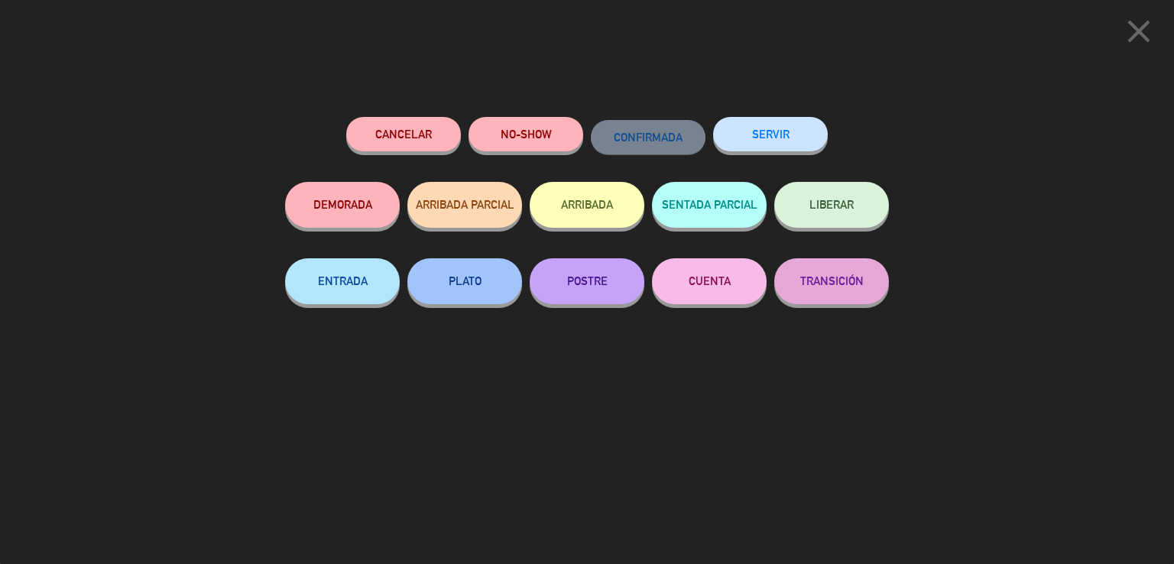 The height and width of the screenshot is (564, 1174). What do you see at coordinates (648, 137) in the screenshot?
I see `span: CONFIRMADA` at bounding box center [648, 137].